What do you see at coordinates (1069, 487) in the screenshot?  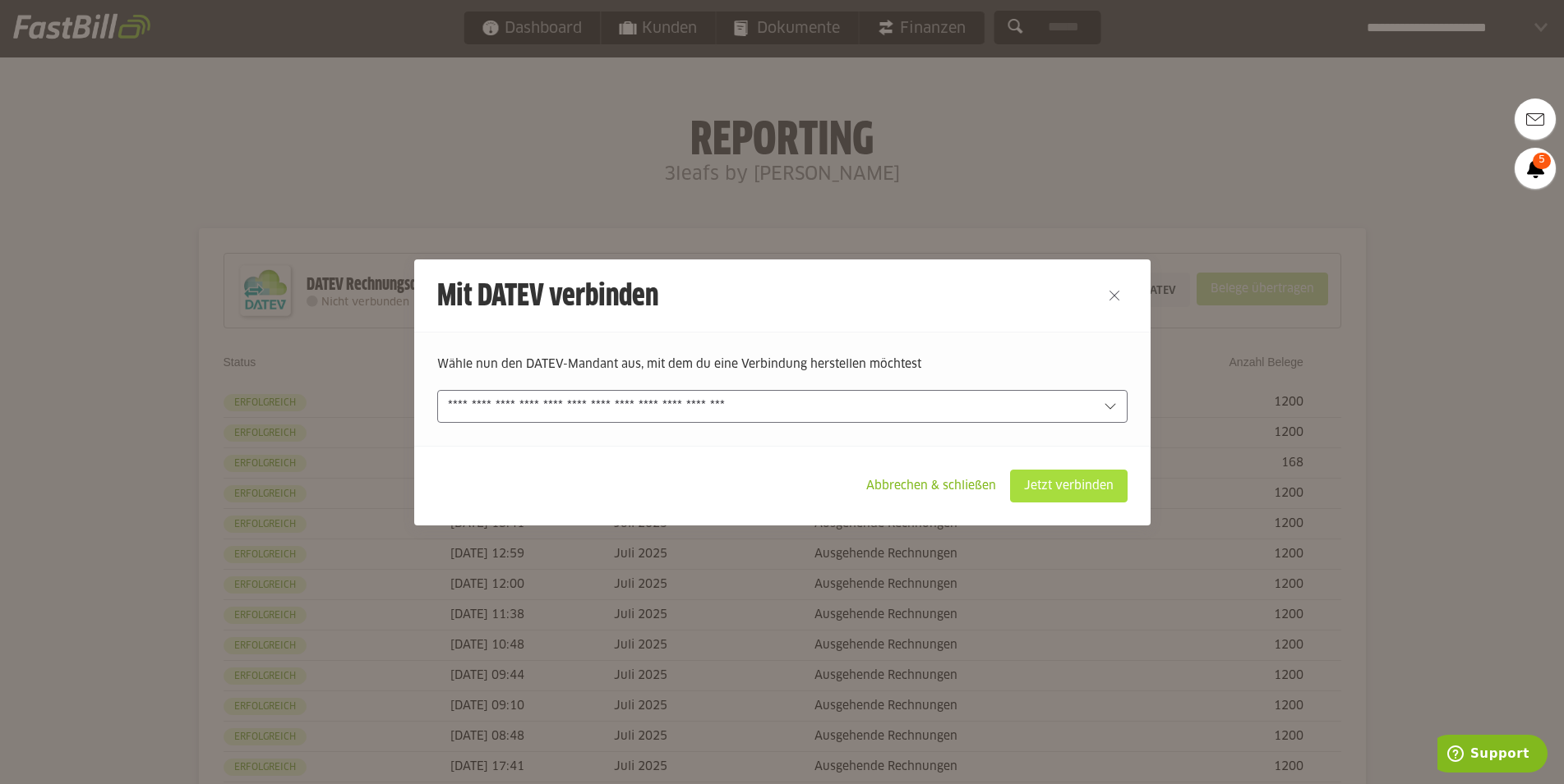 I see `sl-button: Jetzt verbinden` at bounding box center [1069, 487].